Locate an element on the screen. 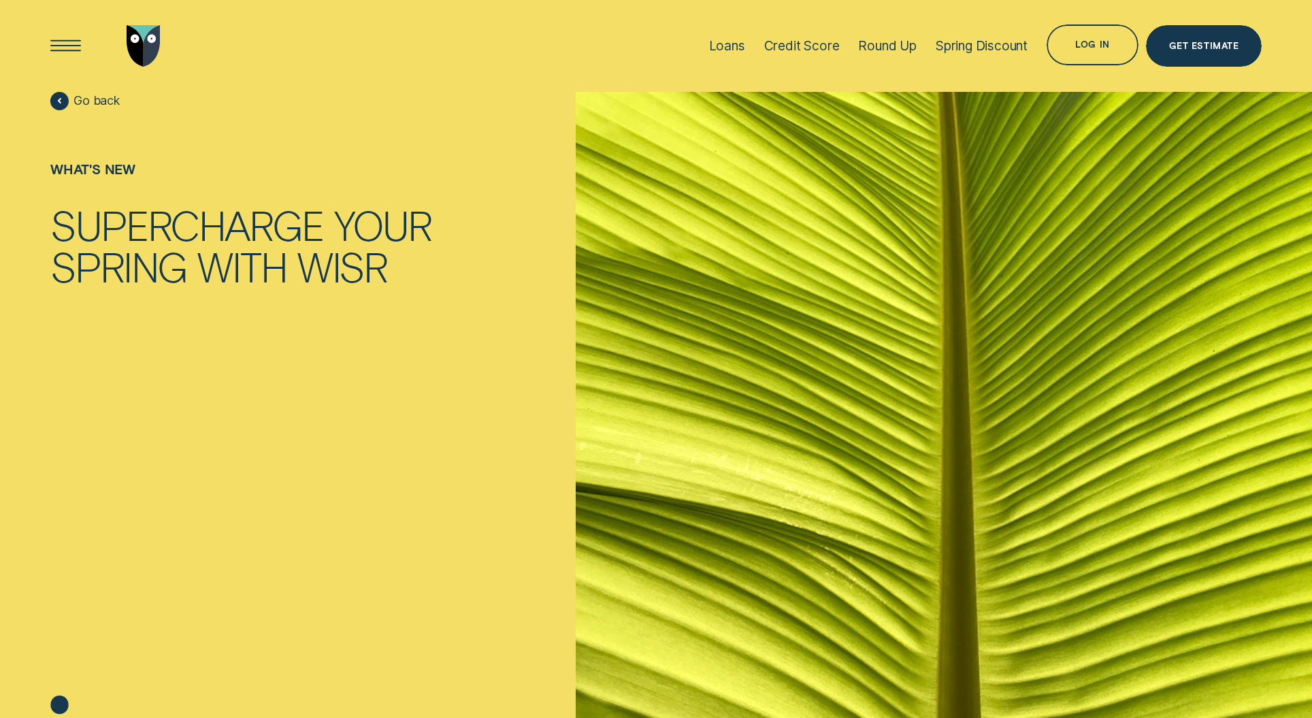 Image resolution: width=1312 pixels, height=718 pixels. div: Loans is located at coordinates (727, 46).